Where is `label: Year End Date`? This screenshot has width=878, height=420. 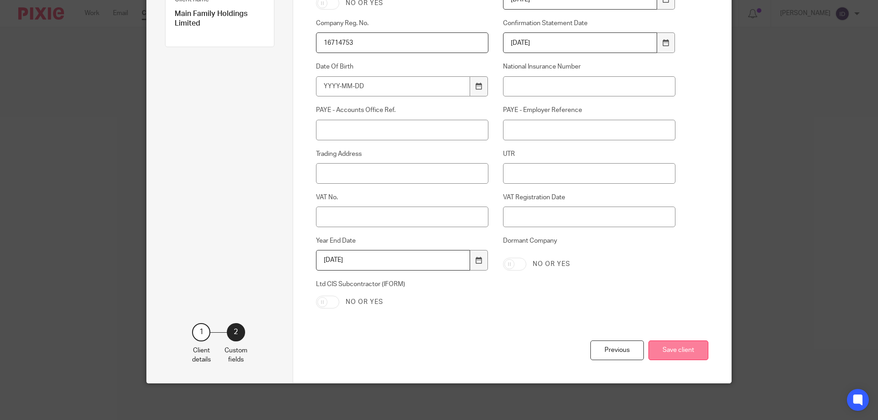
label: Year End Date is located at coordinates (402, 241).